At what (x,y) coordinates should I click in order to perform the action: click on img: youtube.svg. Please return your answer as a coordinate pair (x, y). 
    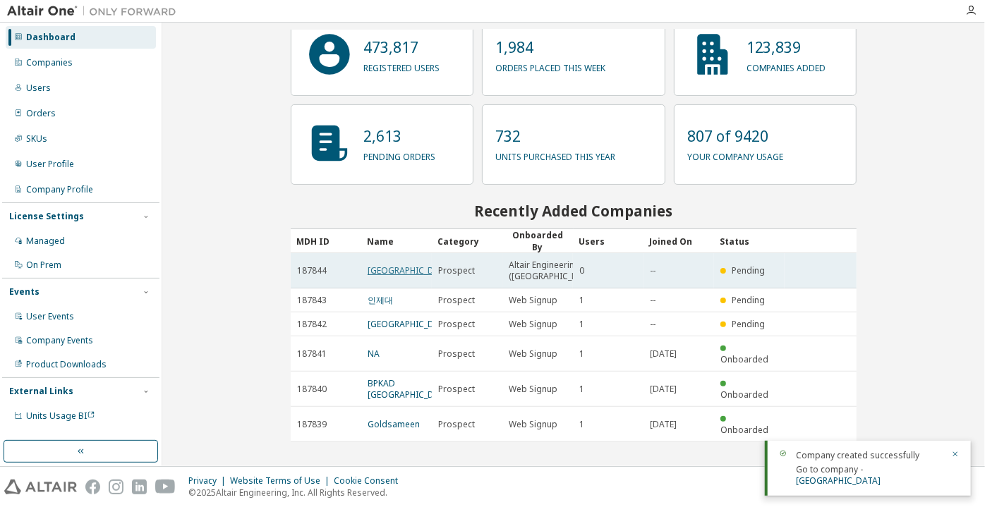
    Looking at the image, I should click on (165, 487).